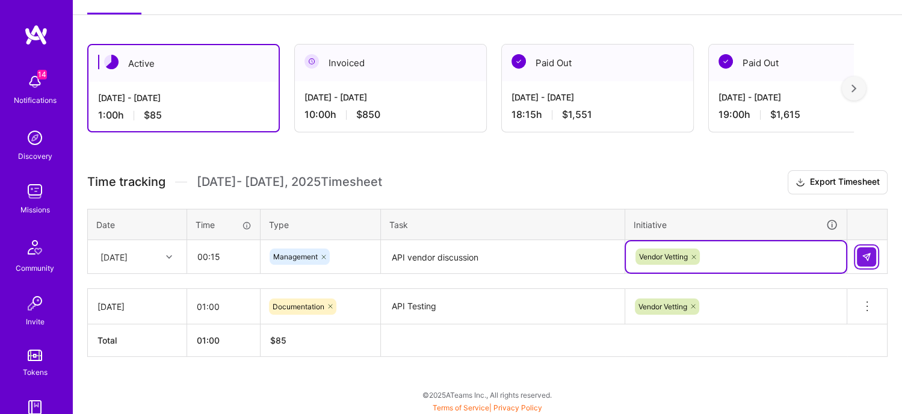  I want to click on img: Submit, so click(866, 257).